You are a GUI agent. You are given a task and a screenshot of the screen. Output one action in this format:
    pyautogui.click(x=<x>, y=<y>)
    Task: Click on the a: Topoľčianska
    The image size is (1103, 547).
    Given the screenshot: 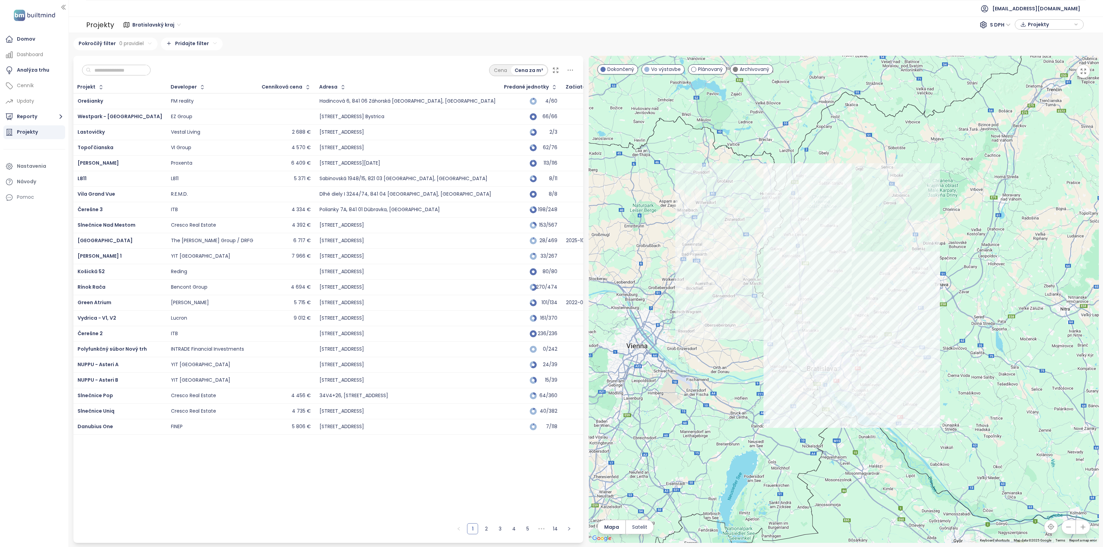 What is the action you would take?
    pyautogui.click(x=96, y=148)
    